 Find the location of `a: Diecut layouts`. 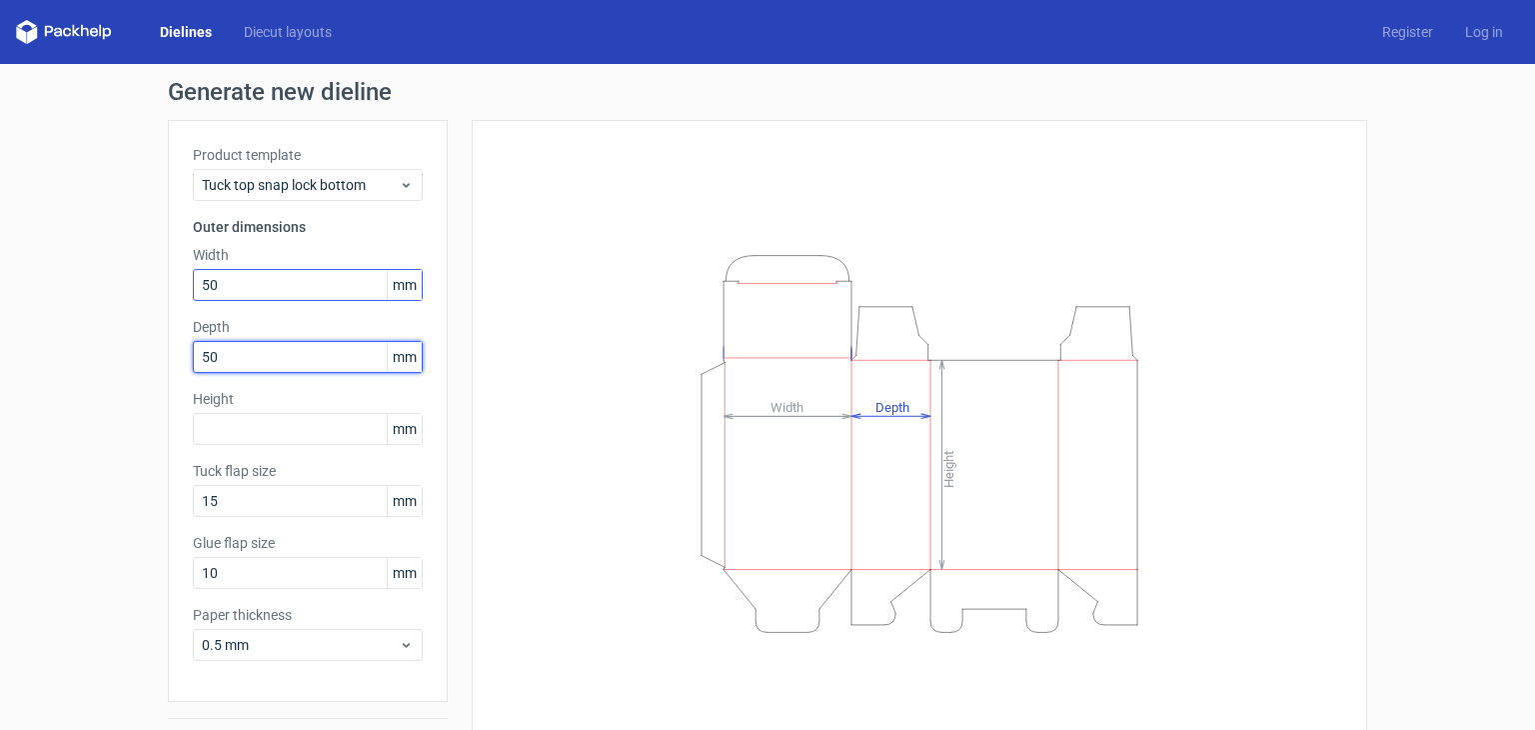

a: Diecut layouts is located at coordinates (288, 32).